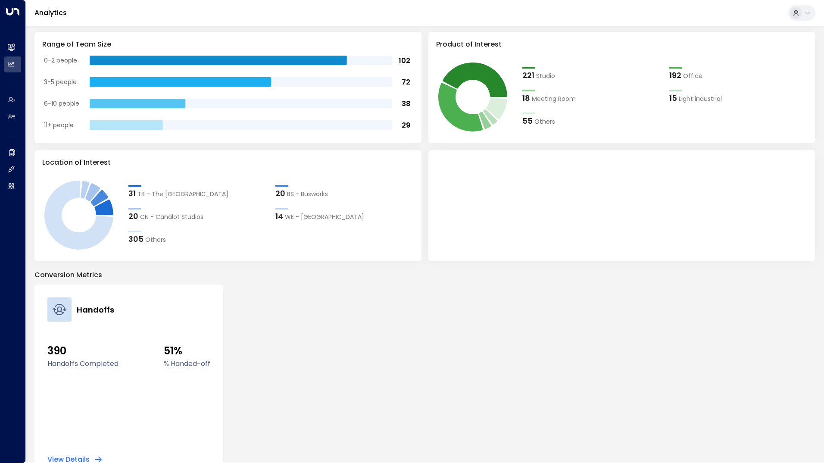  What do you see at coordinates (425, 275) in the screenshot?
I see `p: Conversion Metrics` at bounding box center [425, 275].